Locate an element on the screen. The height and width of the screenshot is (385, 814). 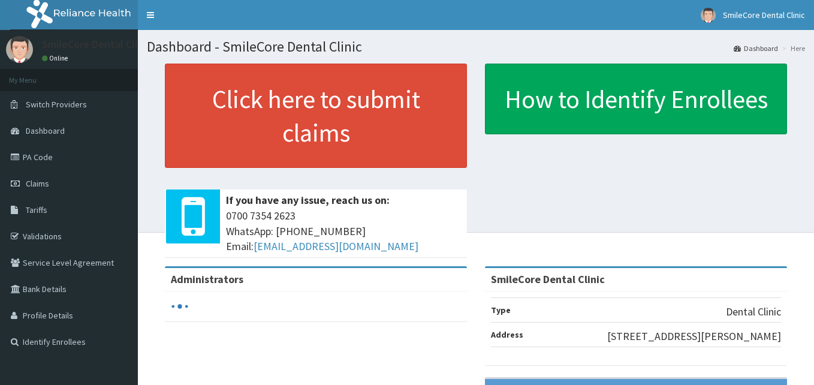
strong: SmileCore Dental Clinic is located at coordinates (548, 279).